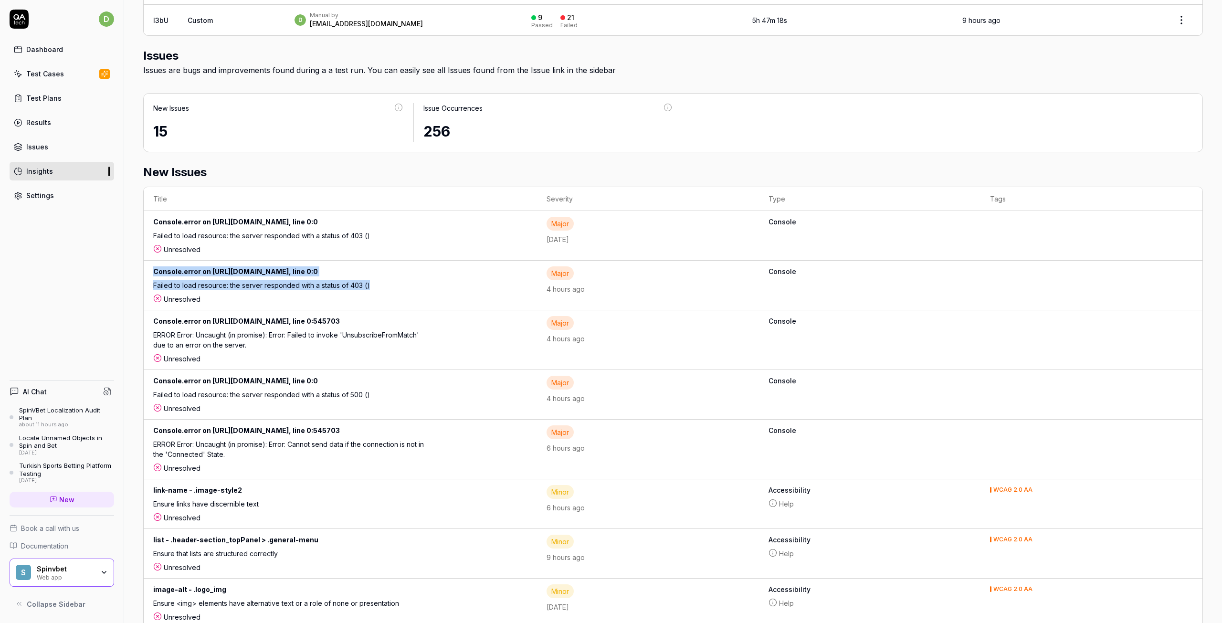 The height and width of the screenshot is (623, 1222). Describe the element at coordinates (769, 20) in the screenshot. I see `time: 5h 47m 18s` at that location.